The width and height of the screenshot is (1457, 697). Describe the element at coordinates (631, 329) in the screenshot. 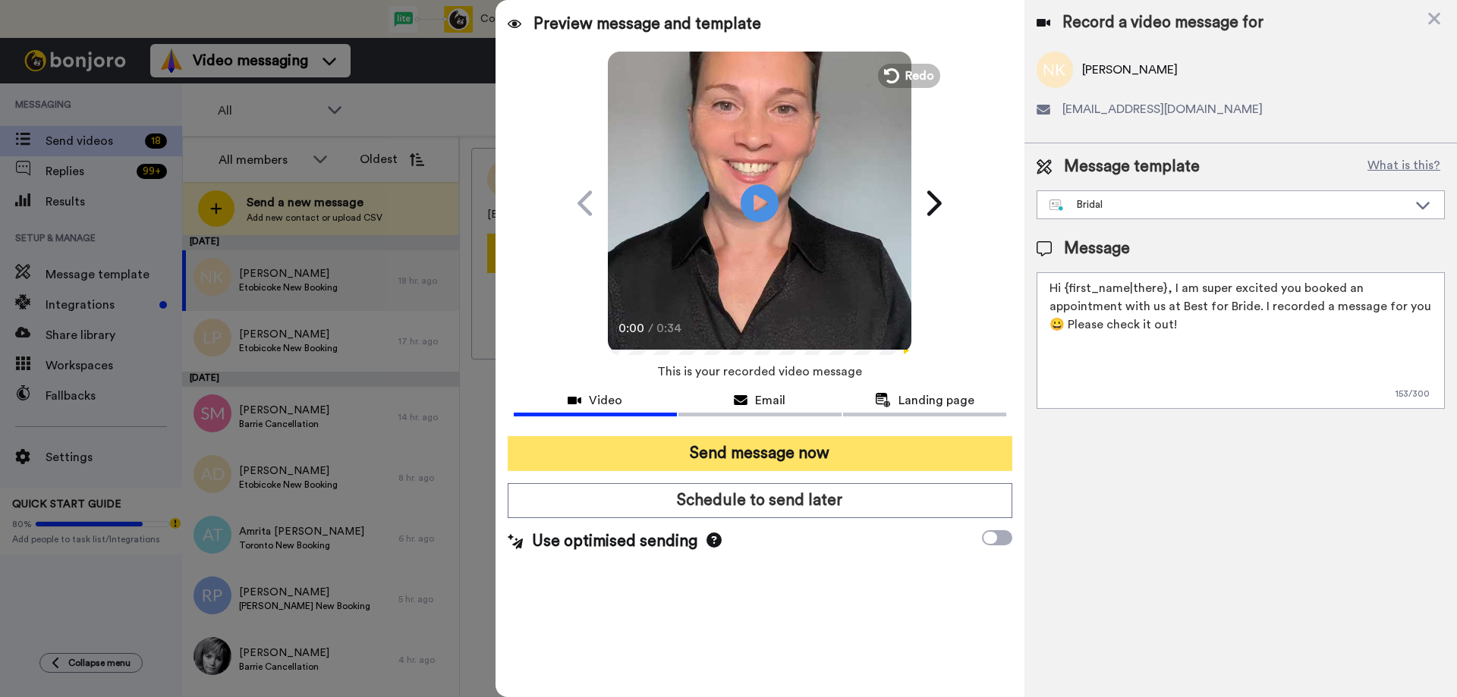

I see `span: 0:00` at that location.